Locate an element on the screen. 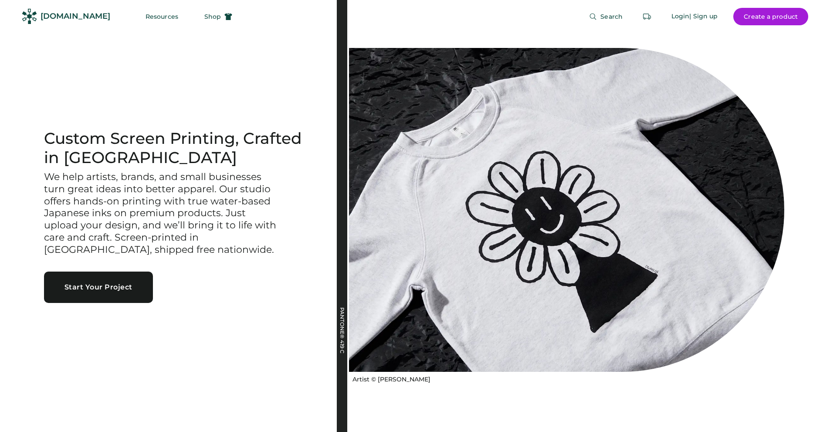 This screenshot has height=432, width=830. div: | Sign up is located at coordinates (703, 17).